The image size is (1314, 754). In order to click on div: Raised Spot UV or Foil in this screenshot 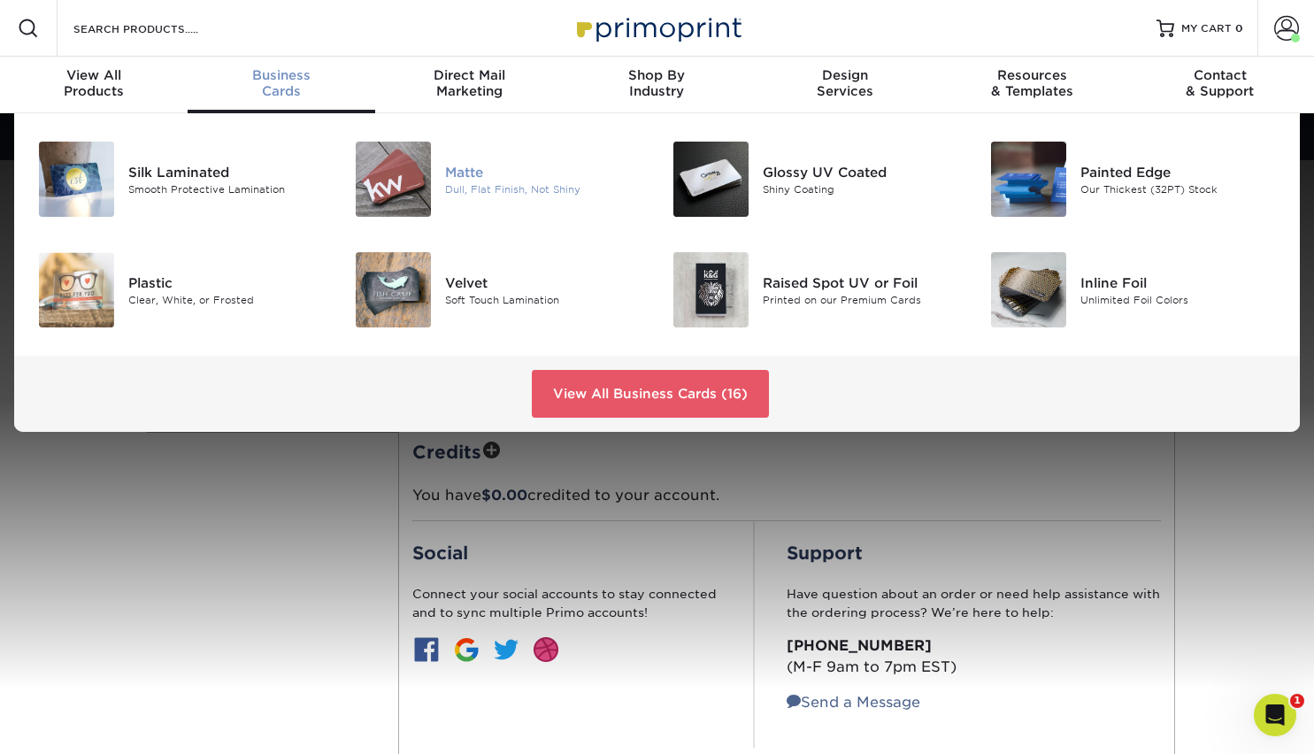, I will do `click(862, 282)`.